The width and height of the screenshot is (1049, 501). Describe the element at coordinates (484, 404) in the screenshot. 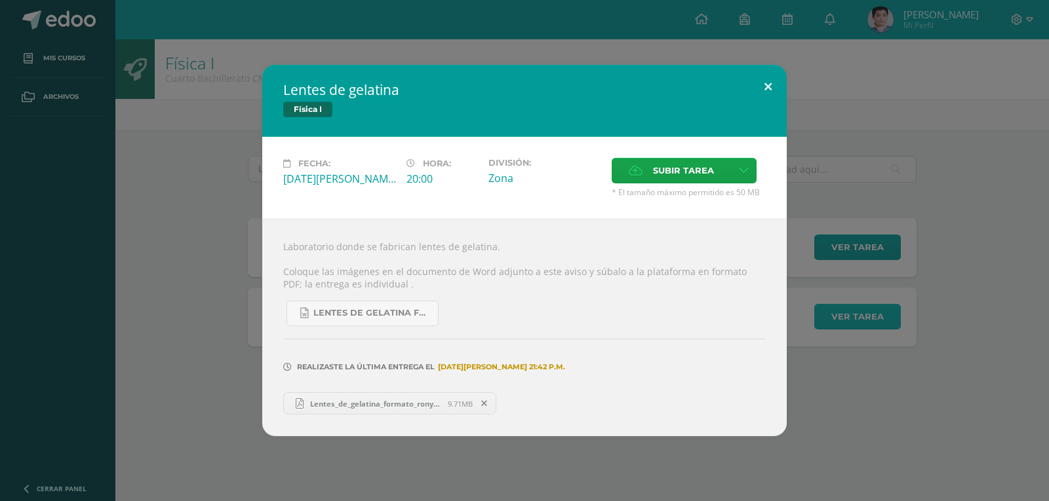

I see `span: Remover entrega` at that location.